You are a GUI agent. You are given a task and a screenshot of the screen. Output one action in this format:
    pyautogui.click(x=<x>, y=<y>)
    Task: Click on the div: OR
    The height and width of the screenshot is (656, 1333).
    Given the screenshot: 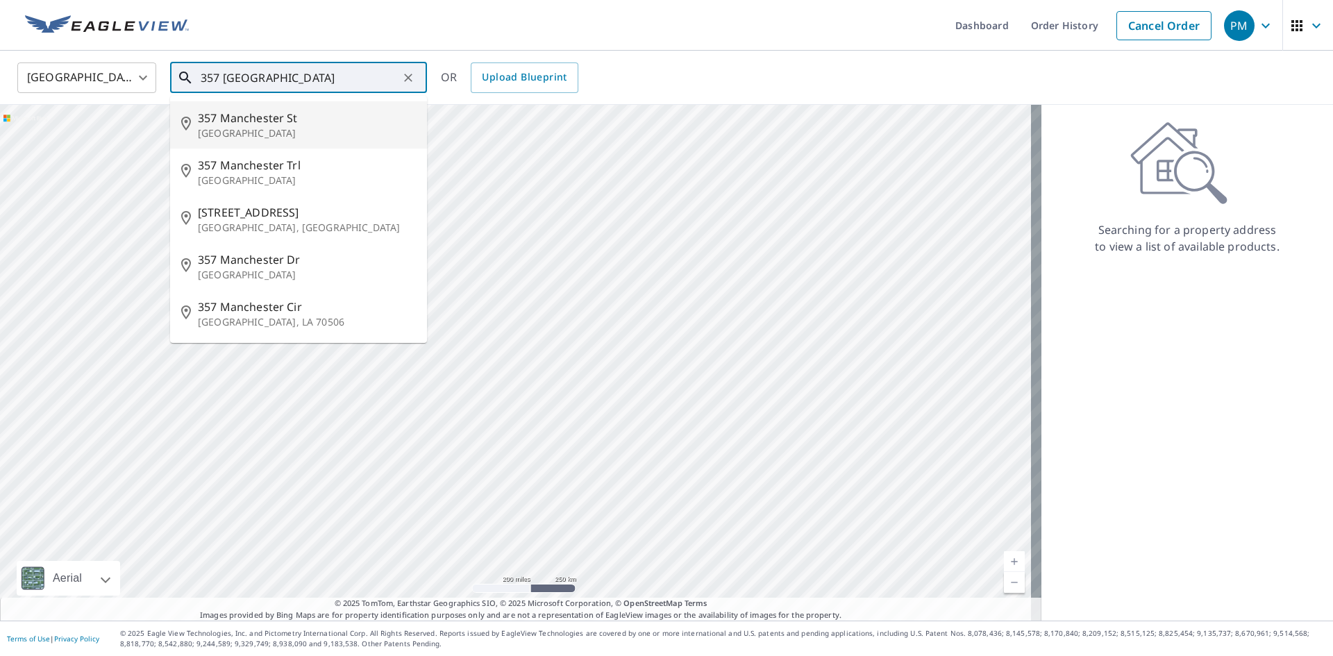 What is the action you would take?
    pyautogui.click(x=509, y=78)
    